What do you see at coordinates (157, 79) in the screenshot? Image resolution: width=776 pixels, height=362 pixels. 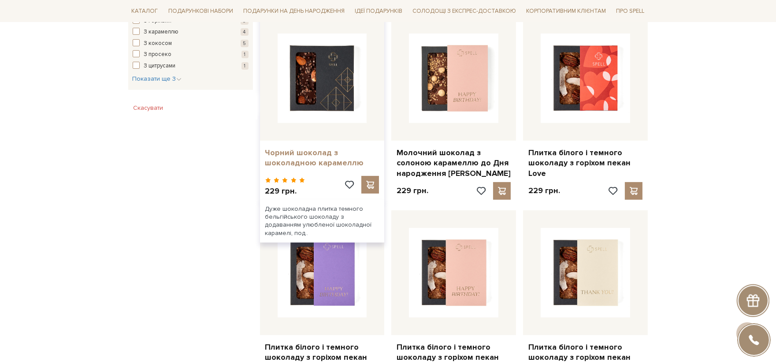 I see `button: Показати ще 3` at bounding box center [157, 79].